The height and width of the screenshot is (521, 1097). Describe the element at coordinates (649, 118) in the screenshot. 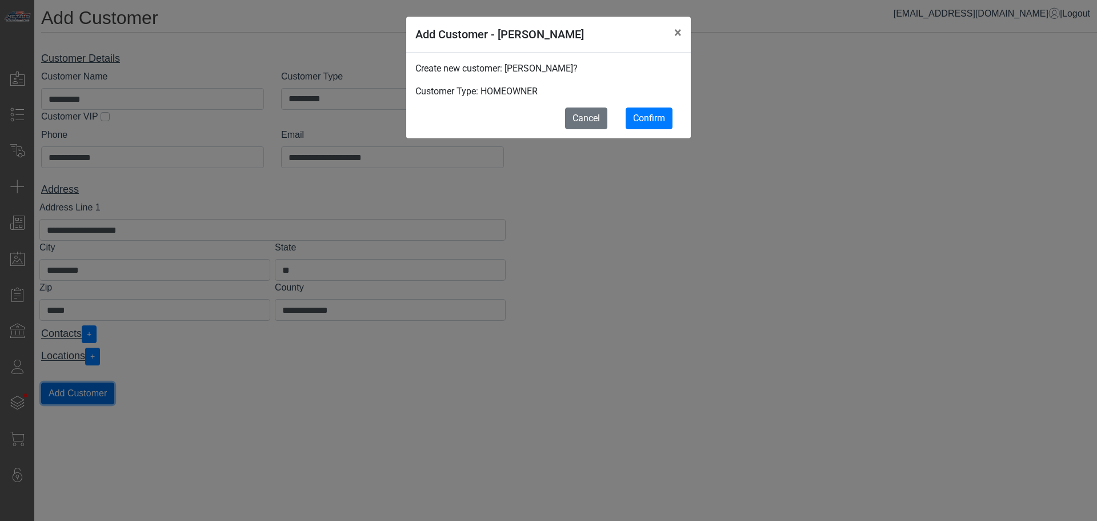

I see `button: Confirm` at that location.